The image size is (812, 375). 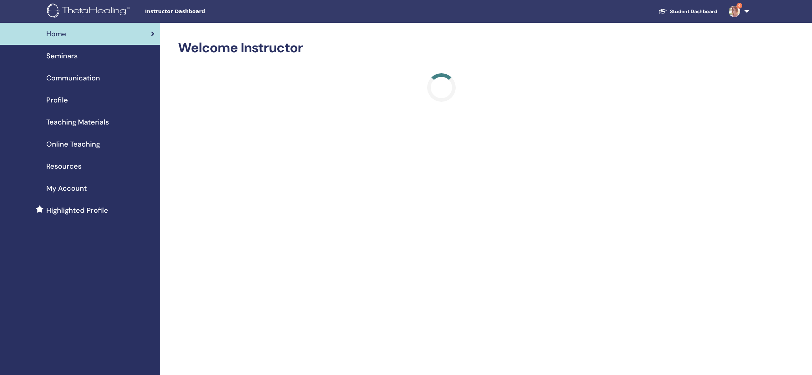 What do you see at coordinates (734, 11) in the screenshot?
I see `img: default.jpg` at bounding box center [734, 11].